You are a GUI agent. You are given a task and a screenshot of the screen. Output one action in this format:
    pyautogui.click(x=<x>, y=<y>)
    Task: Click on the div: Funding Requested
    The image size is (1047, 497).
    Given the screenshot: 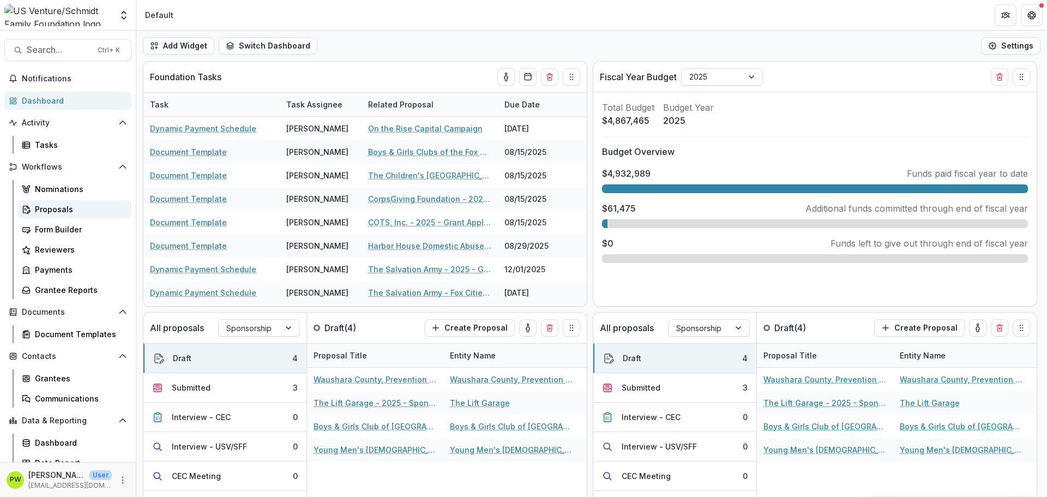 What is the action you would take?
    pyautogui.click(x=621, y=355)
    